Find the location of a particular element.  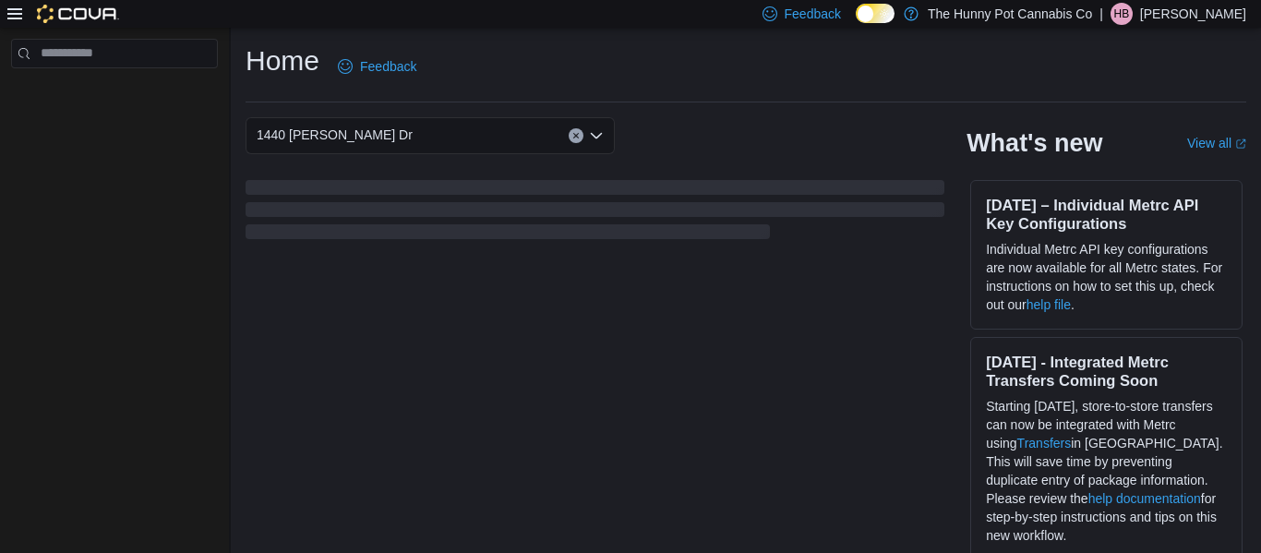

p: The Hunny Pot Cannabis Co is located at coordinates (1010, 14).